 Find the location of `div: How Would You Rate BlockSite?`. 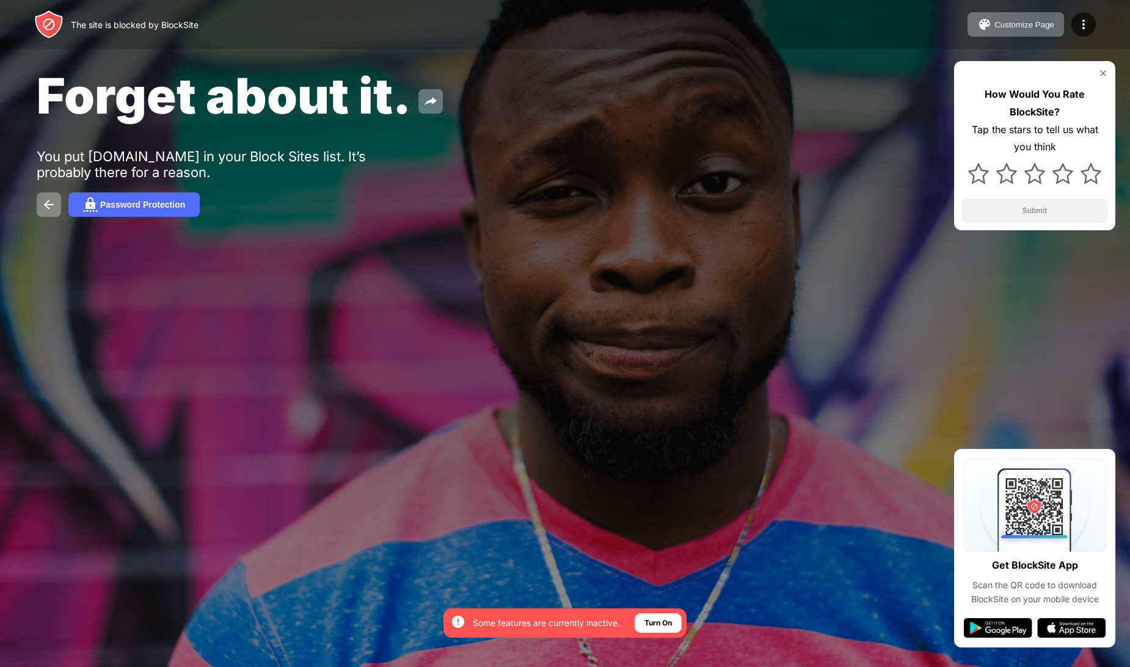

div: How Would You Rate BlockSite? is located at coordinates (1035, 103).